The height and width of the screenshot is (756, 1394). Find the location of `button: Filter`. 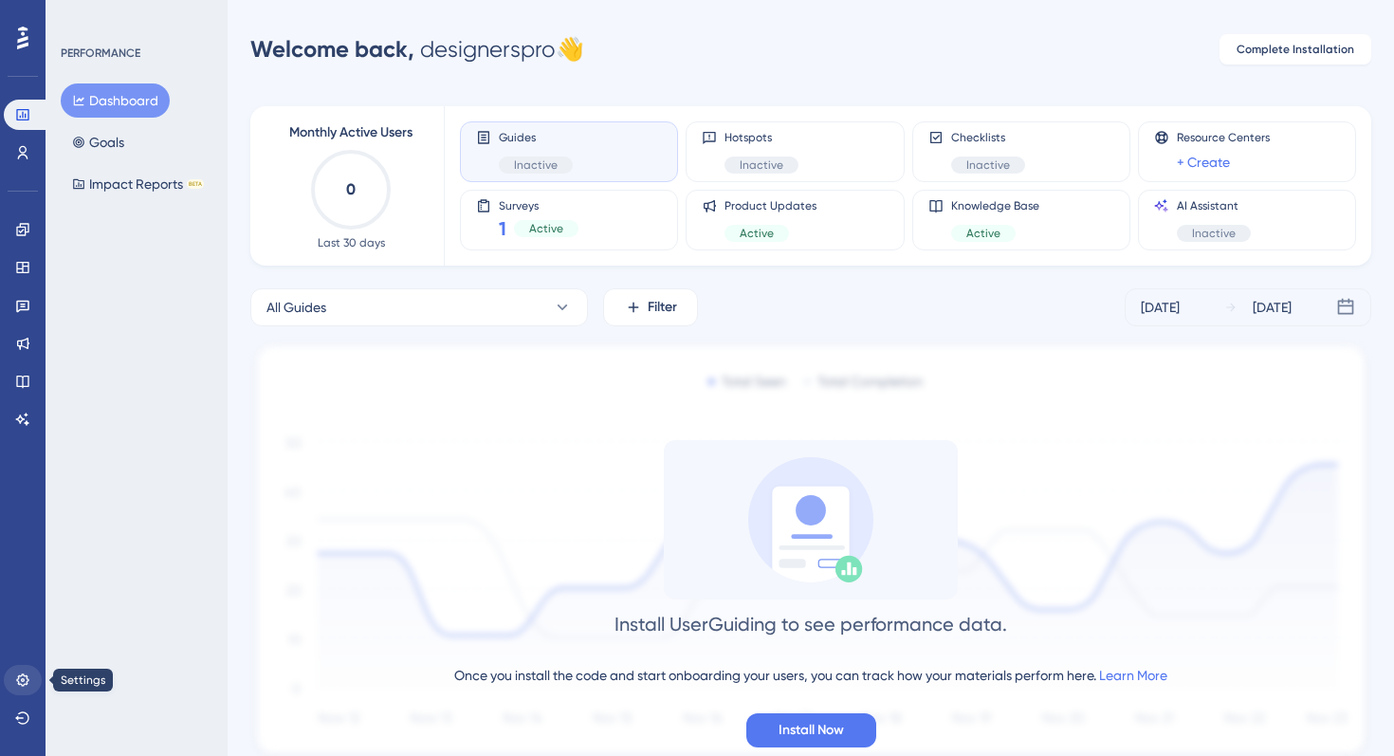

button: Filter is located at coordinates (651, 307).